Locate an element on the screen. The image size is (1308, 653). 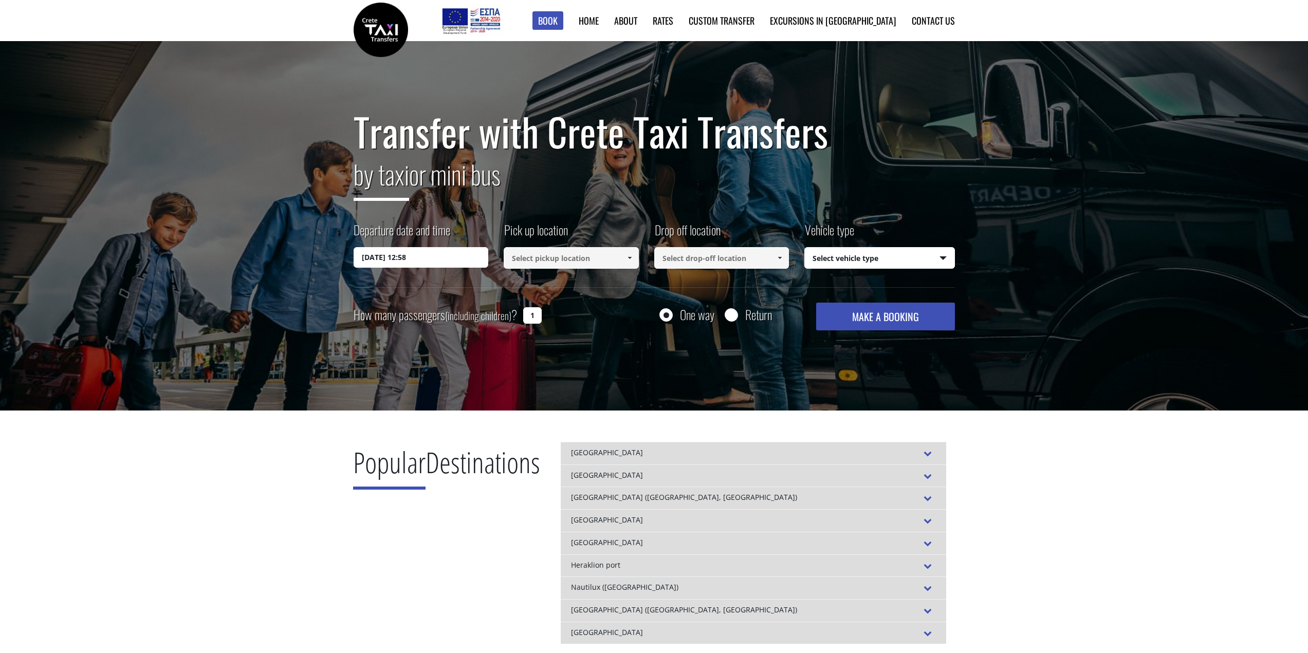
img: Crete Taxi Transfers | Safe Taxi Transfer Services from to Heraklion Airport, Chania Airport, Ret... is located at coordinates (381, 30).